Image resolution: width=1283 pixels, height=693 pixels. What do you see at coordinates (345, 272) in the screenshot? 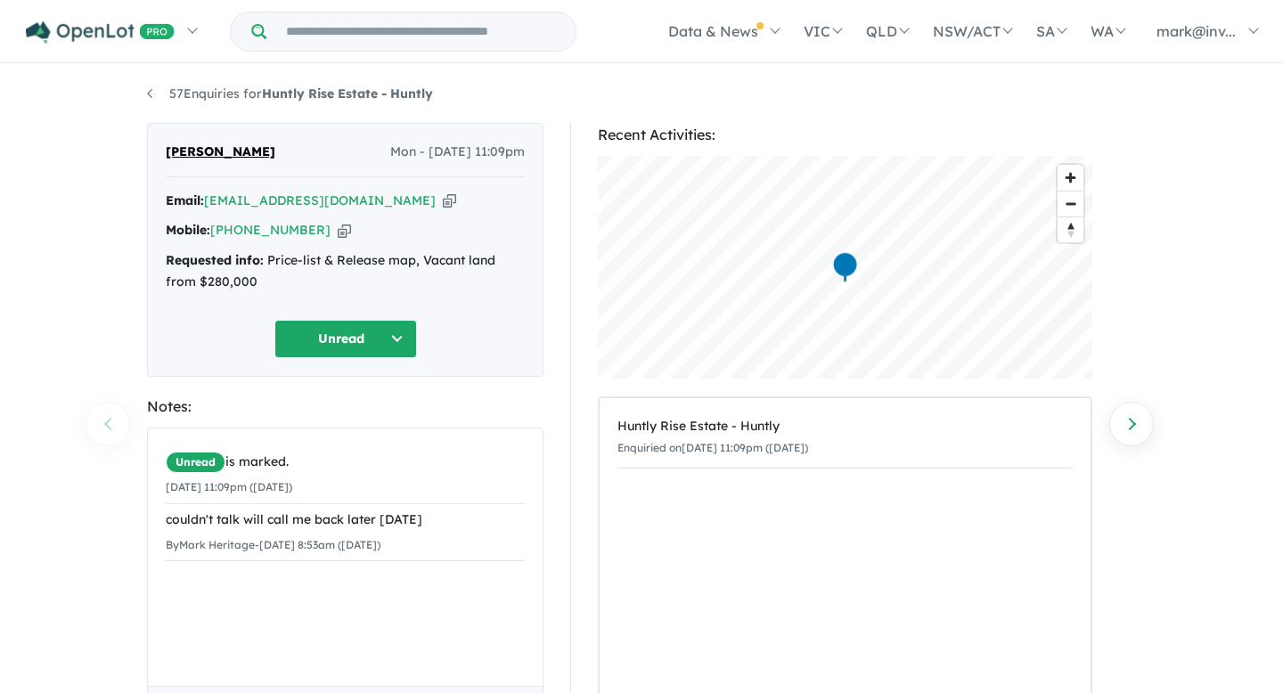
I see `div: Price-list & Release map, Vacant land from $280,000` at bounding box center [345, 272].